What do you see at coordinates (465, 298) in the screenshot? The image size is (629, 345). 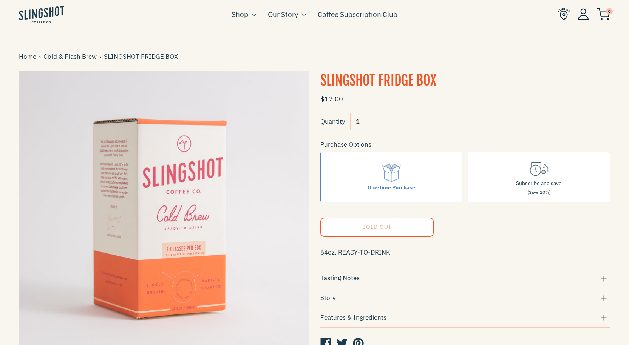 I see `div: Story` at bounding box center [465, 298].